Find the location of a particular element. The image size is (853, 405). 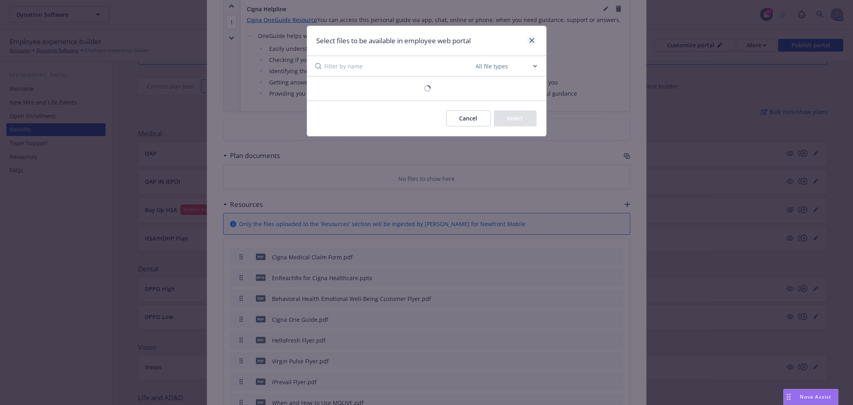

div: Drag to move is located at coordinates (789, 397).